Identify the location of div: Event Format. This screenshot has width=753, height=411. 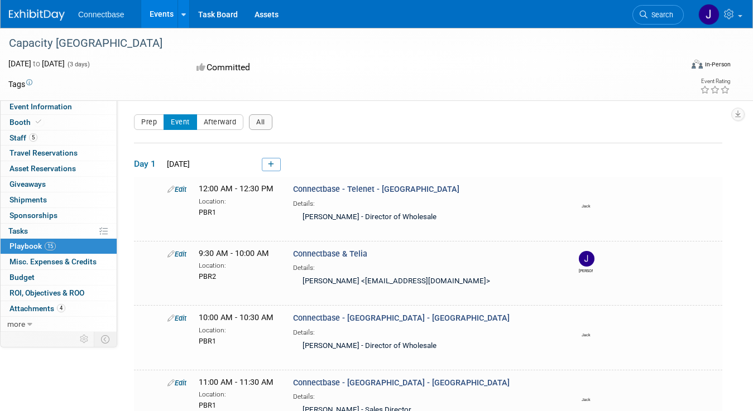
(677, 66).